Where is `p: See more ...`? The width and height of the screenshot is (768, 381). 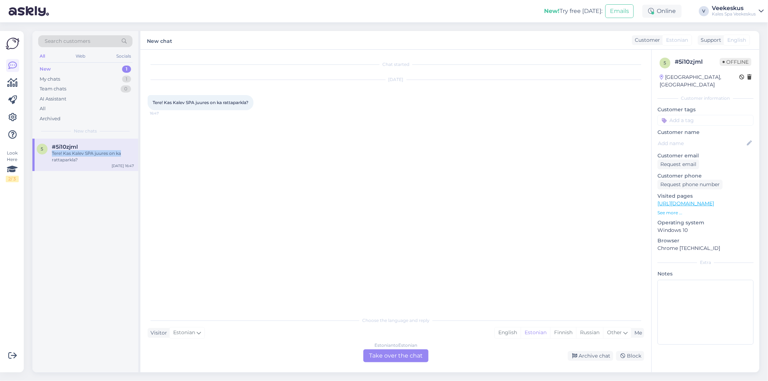 p: See more ... is located at coordinates (706, 213).